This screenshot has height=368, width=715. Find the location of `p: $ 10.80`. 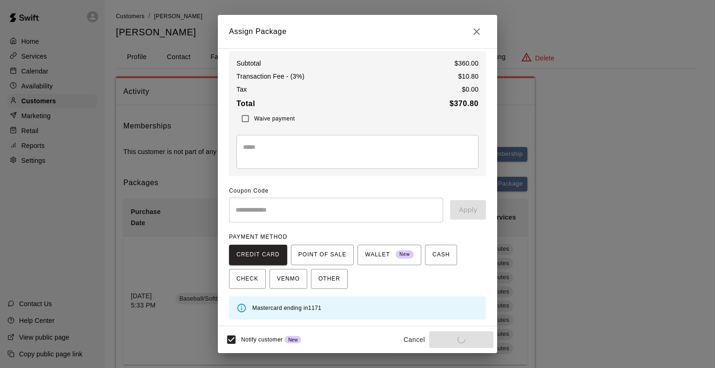

p: $ 10.80 is located at coordinates (468, 76).